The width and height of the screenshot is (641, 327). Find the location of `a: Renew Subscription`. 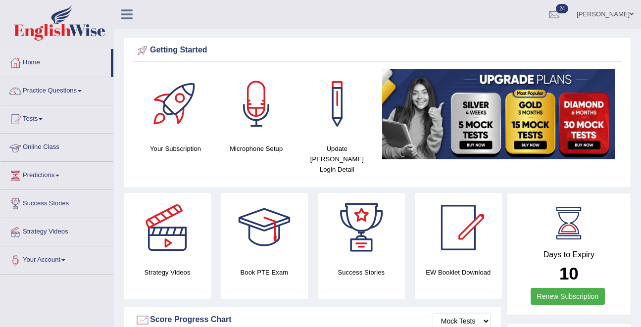

a: Renew Subscription is located at coordinates (568, 297).